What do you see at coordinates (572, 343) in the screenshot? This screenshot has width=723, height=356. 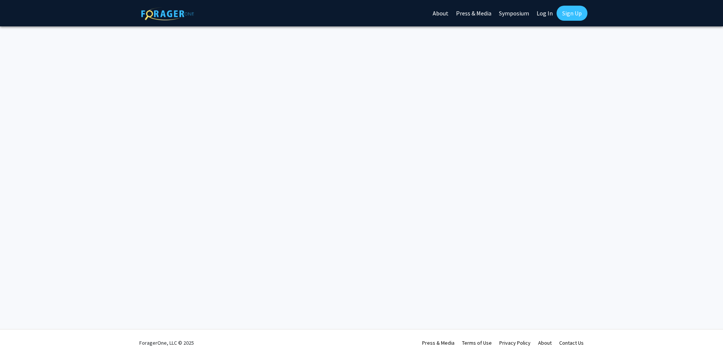 I see `a: Contact Us` at bounding box center [572, 343].